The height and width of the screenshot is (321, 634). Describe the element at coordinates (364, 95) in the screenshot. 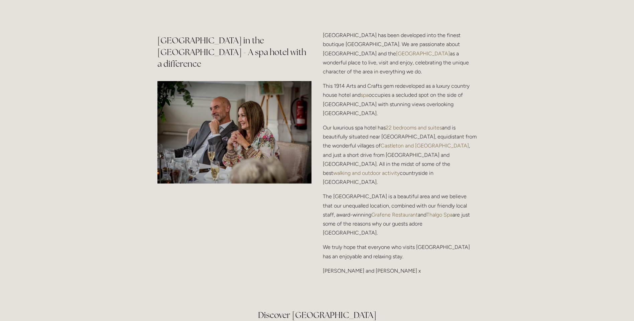

I see `a: spa` at that location.